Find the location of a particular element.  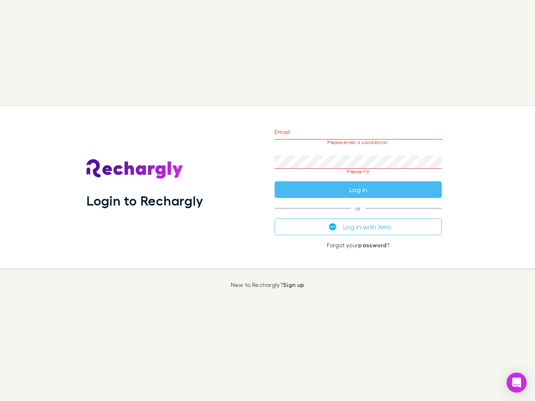

img: Xero's logo is located at coordinates (332, 227).